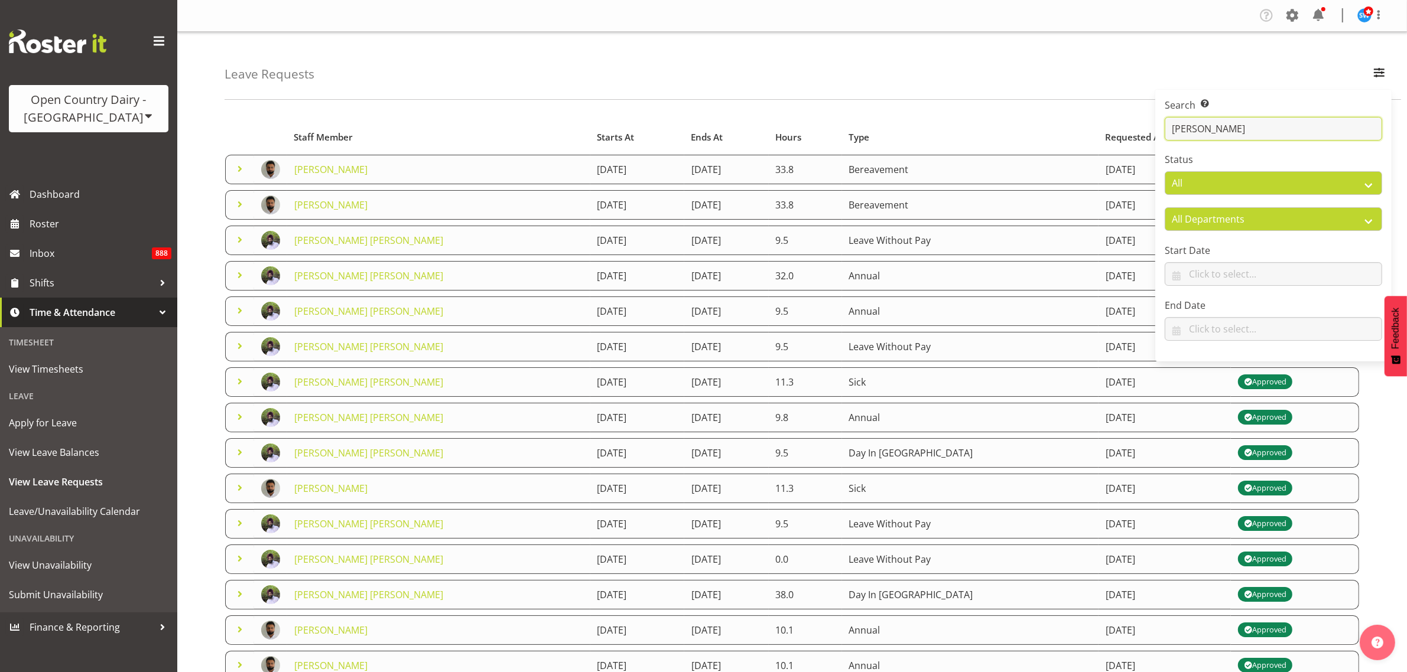 This screenshot has height=672, width=1407. I want to click on div: Unavailability, so click(89, 538).